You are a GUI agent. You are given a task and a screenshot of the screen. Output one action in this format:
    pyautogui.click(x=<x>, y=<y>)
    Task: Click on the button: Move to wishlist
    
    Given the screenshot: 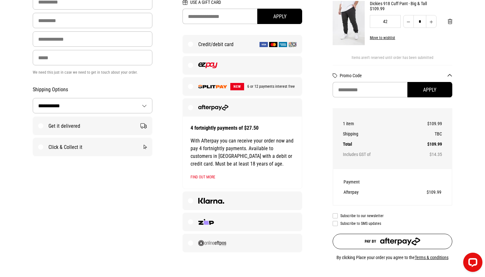 What is the action you would take?
    pyautogui.click(x=380, y=38)
    